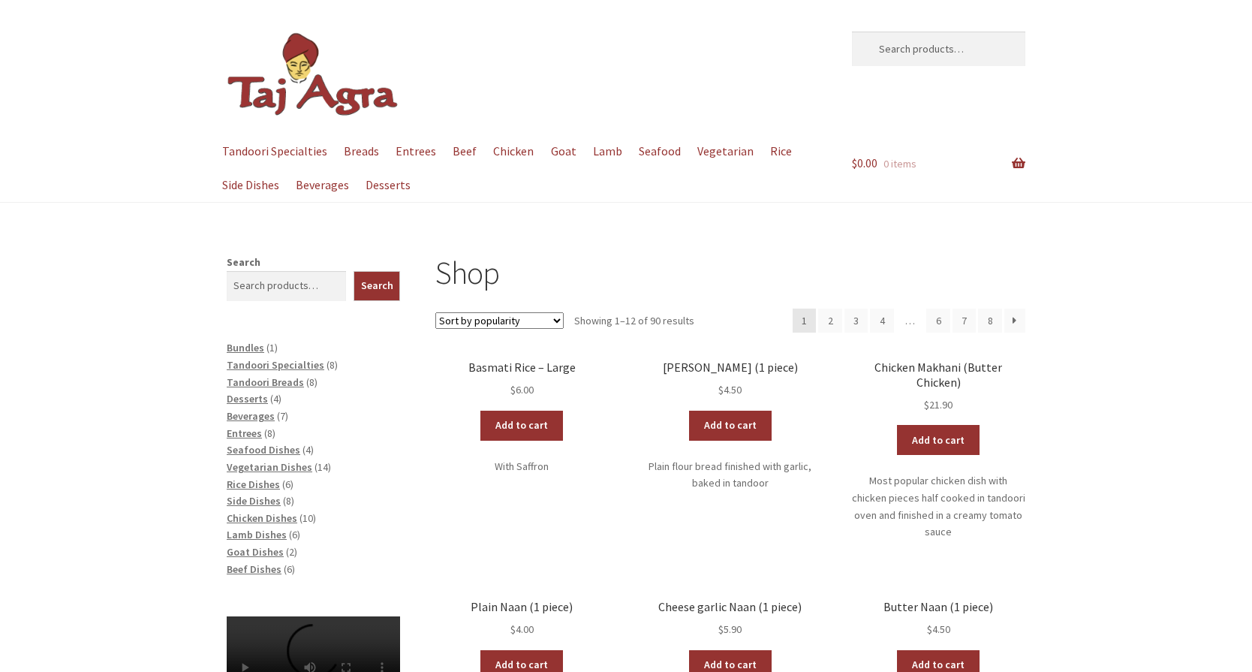 The width and height of the screenshot is (1252, 672). Describe the element at coordinates (726, 151) in the screenshot. I see `a: Vegetarian` at that location.